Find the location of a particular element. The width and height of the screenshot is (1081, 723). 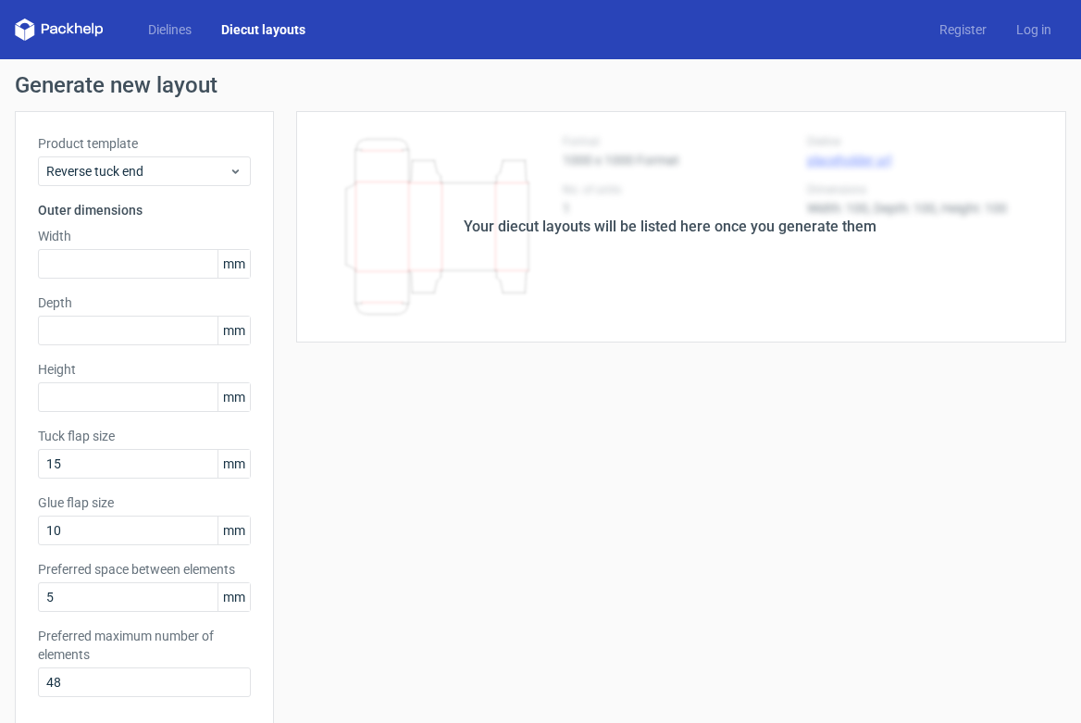

label: Depth is located at coordinates (144, 303).